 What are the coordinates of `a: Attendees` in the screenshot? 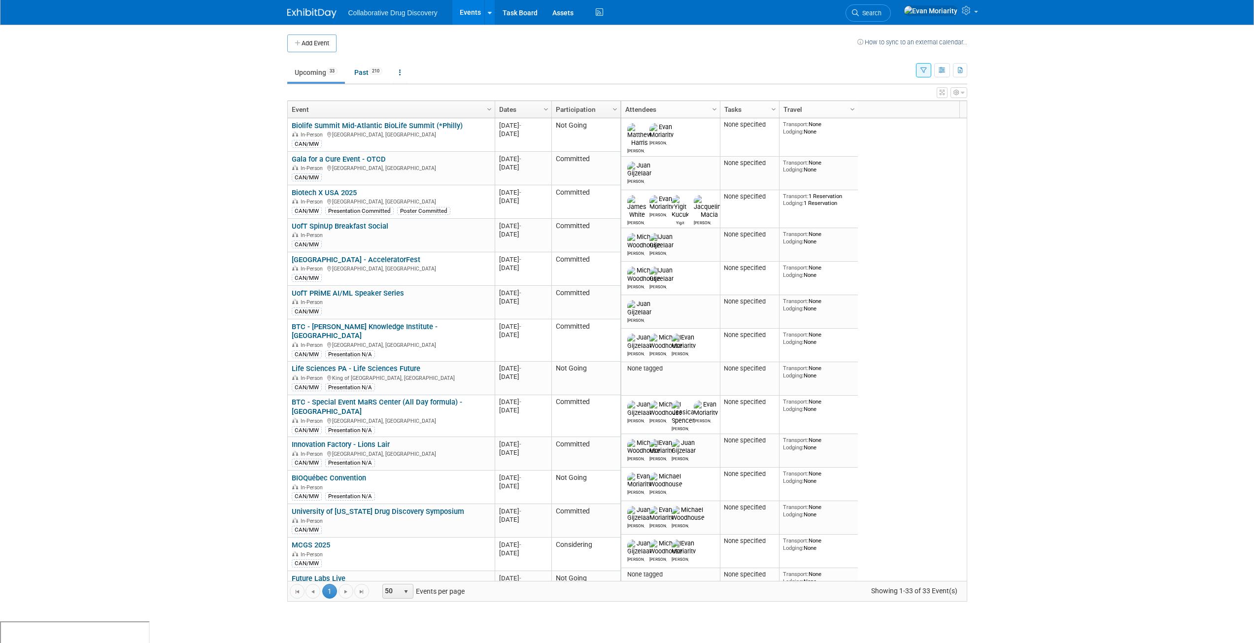 It's located at (669, 109).